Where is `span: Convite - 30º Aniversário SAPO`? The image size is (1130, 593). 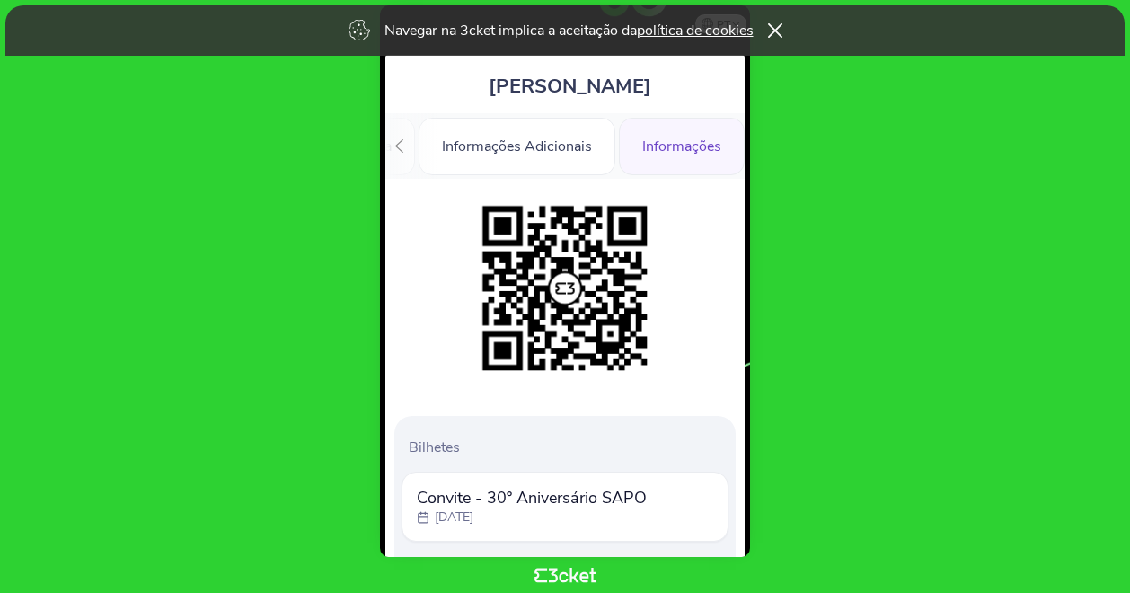 span: Convite - 30º Aniversário SAPO is located at coordinates (532, 498).